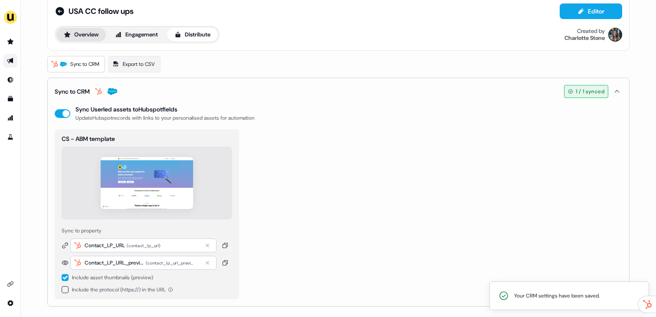 This screenshot has width=656, height=317. What do you see at coordinates (101, 11) in the screenshot?
I see `span: USA CC follow ups` at bounding box center [101, 11].